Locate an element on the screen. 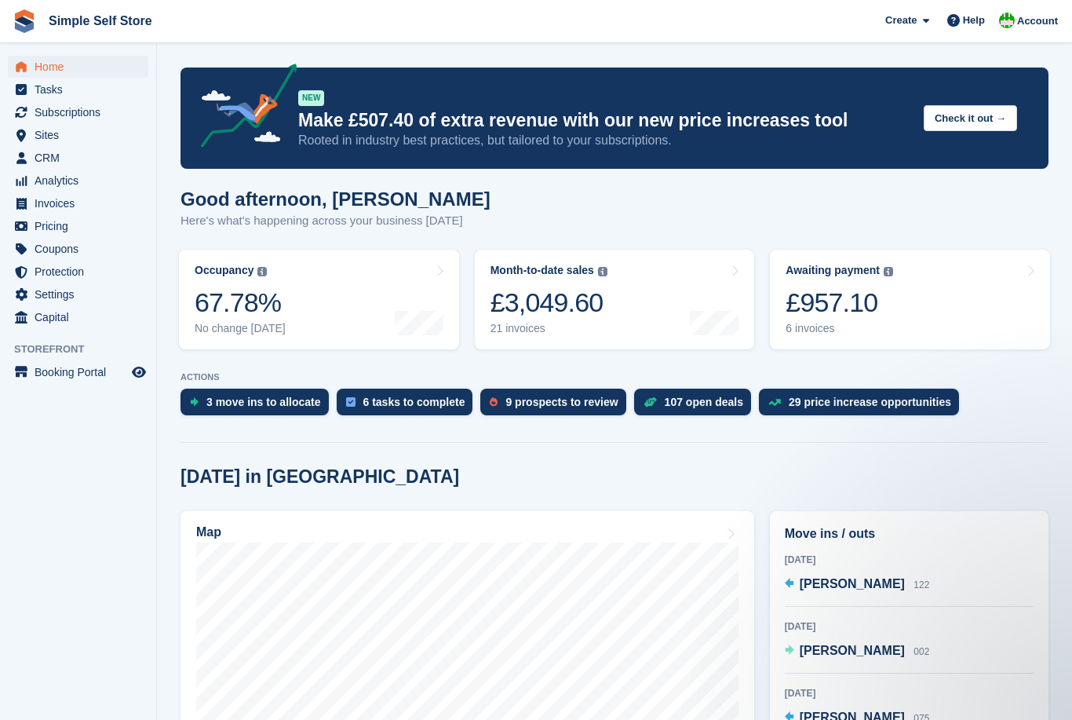 The height and width of the screenshot is (720, 1072). div: Month-to-date sales is located at coordinates (543, 270).